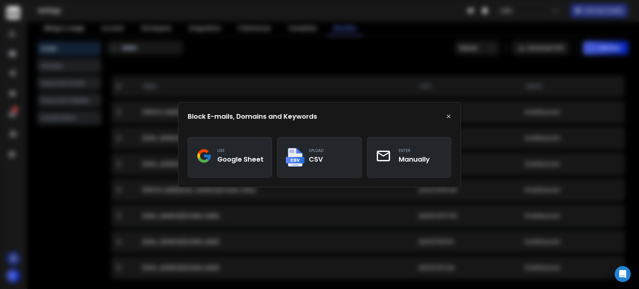 The image size is (639, 289). What do you see at coordinates (316, 160) in the screenshot?
I see `h3: CSV` at bounding box center [316, 160].